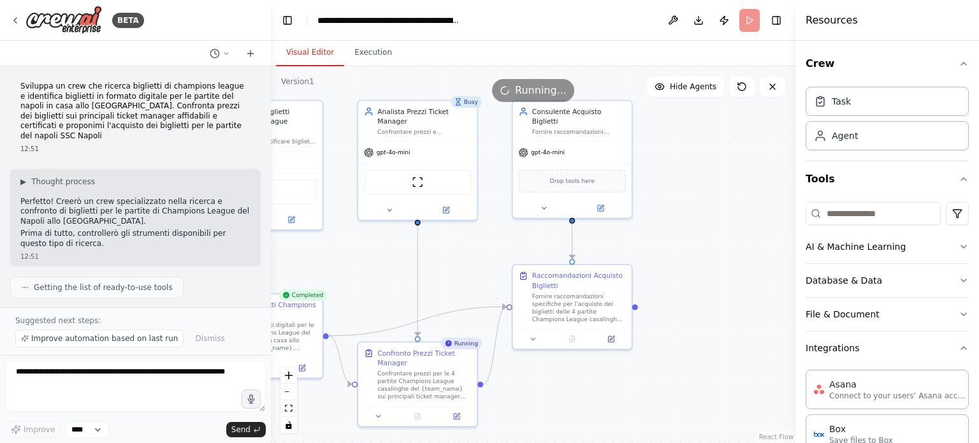 The width and height of the screenshot is (979, 443). I want to click on nav: breadcrumb, so click(389, 20).